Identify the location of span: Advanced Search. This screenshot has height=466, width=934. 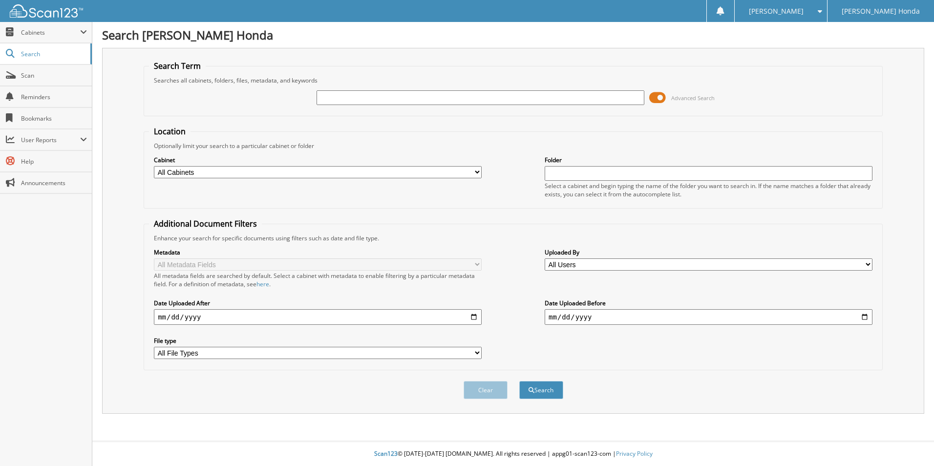
(693, 98).